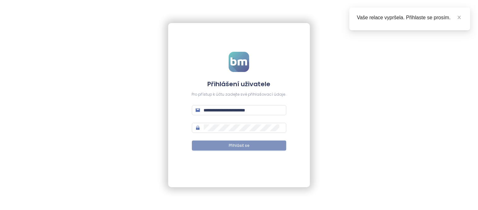 The width and height of the screenshot is (478, 210). Describe the element at coordinates (239, 84) in the screenshot. I see `h4: Přihlášení uživatele` at that location.